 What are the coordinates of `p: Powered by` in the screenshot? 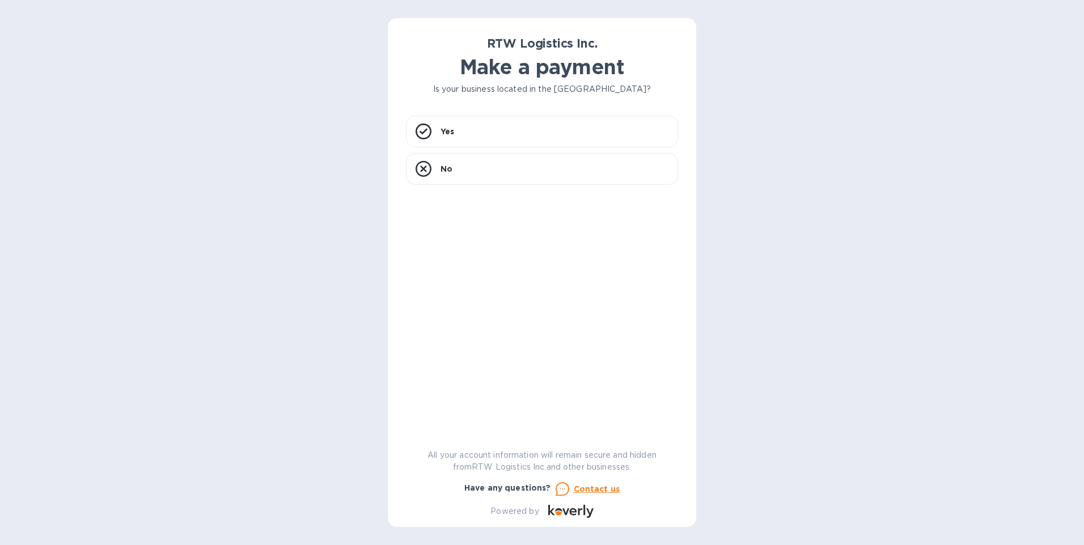 It's located at (514, 511).